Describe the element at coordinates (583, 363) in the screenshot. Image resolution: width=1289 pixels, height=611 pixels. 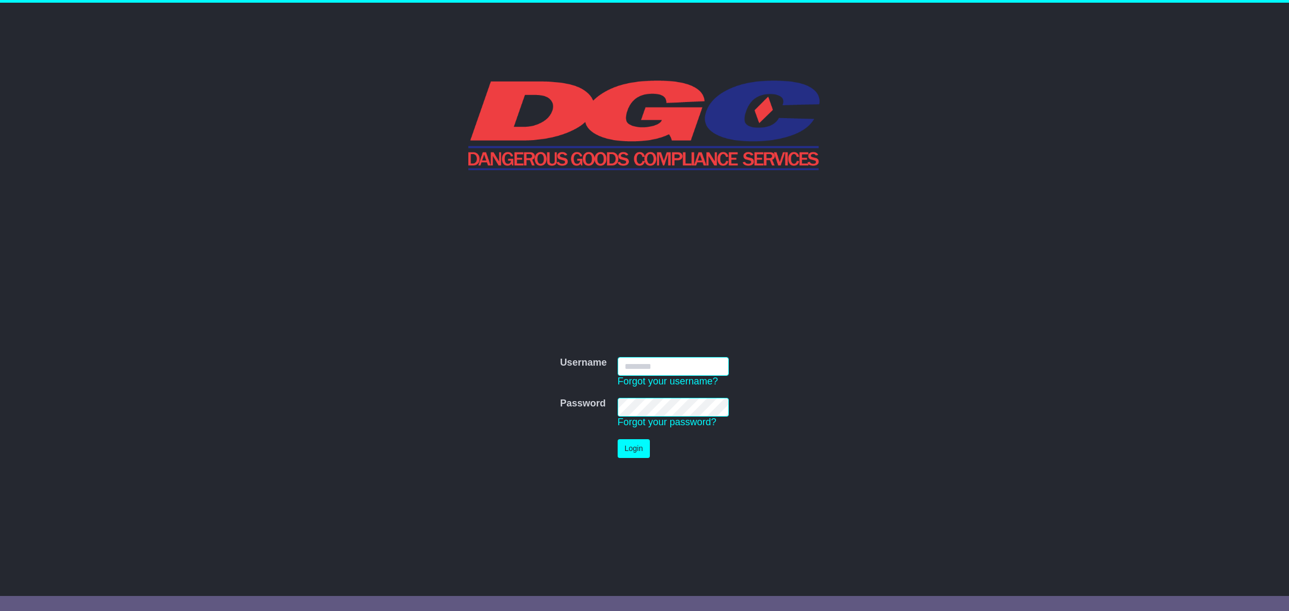
I see `label: Username` at that location.